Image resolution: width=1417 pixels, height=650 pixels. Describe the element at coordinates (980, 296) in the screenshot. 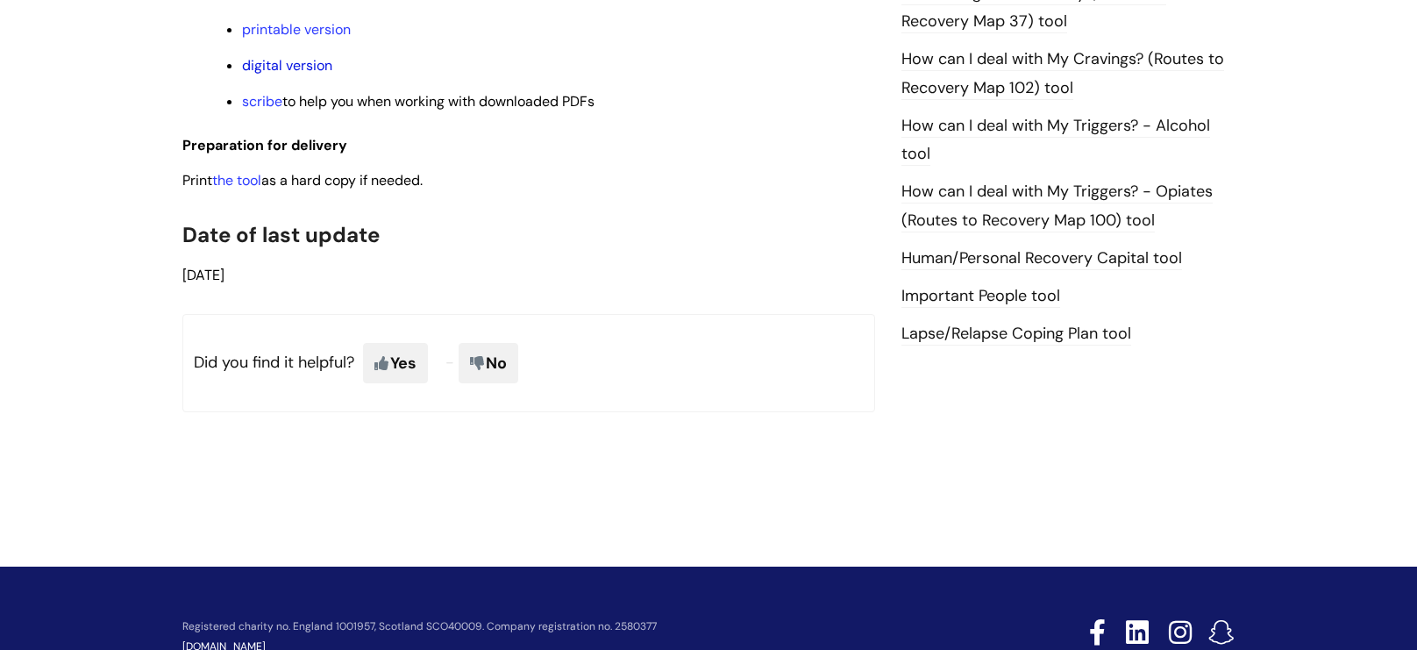

I see `a: Important People tool` at that location.